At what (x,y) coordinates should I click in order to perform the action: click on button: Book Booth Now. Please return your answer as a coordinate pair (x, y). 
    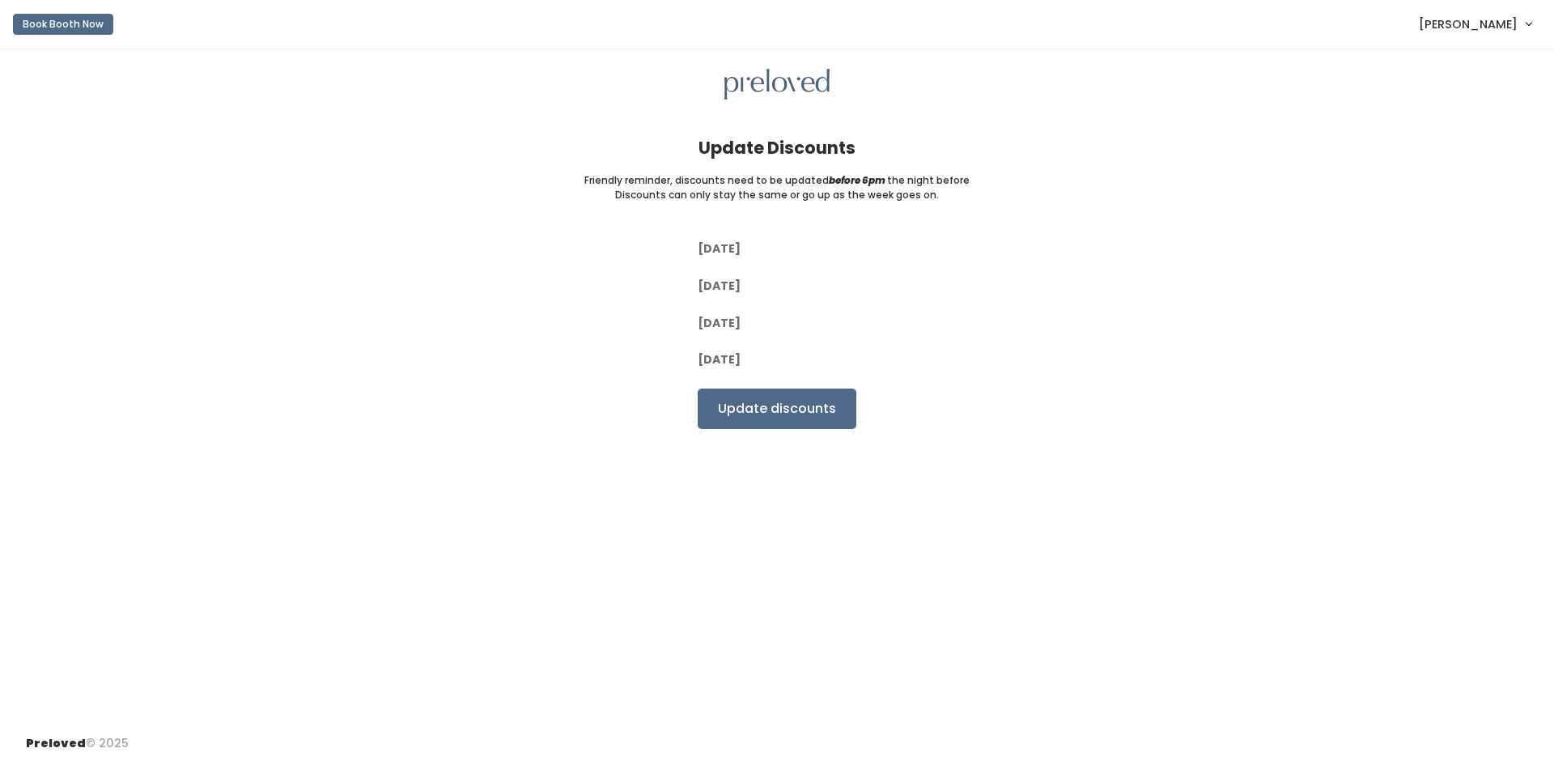
    Looking at the image, I should click on (63, 24).